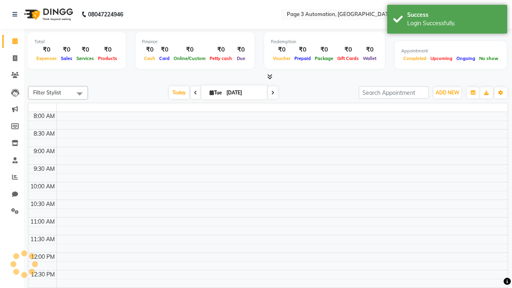 This screenshot has width=512, height=288. Describe the element at coordinates (42, 239) in the screenshot. I see `div: 11:30 AM` at that location.